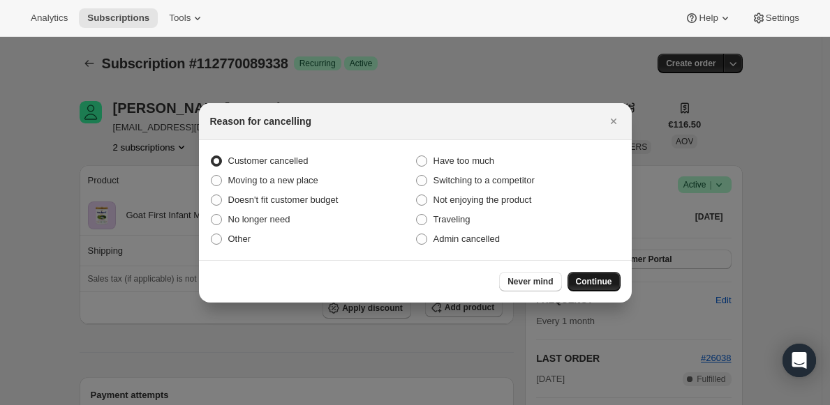  Describe the element at coordinates (530, 282) in the screenshot. I see `span: Never mind` at that location.